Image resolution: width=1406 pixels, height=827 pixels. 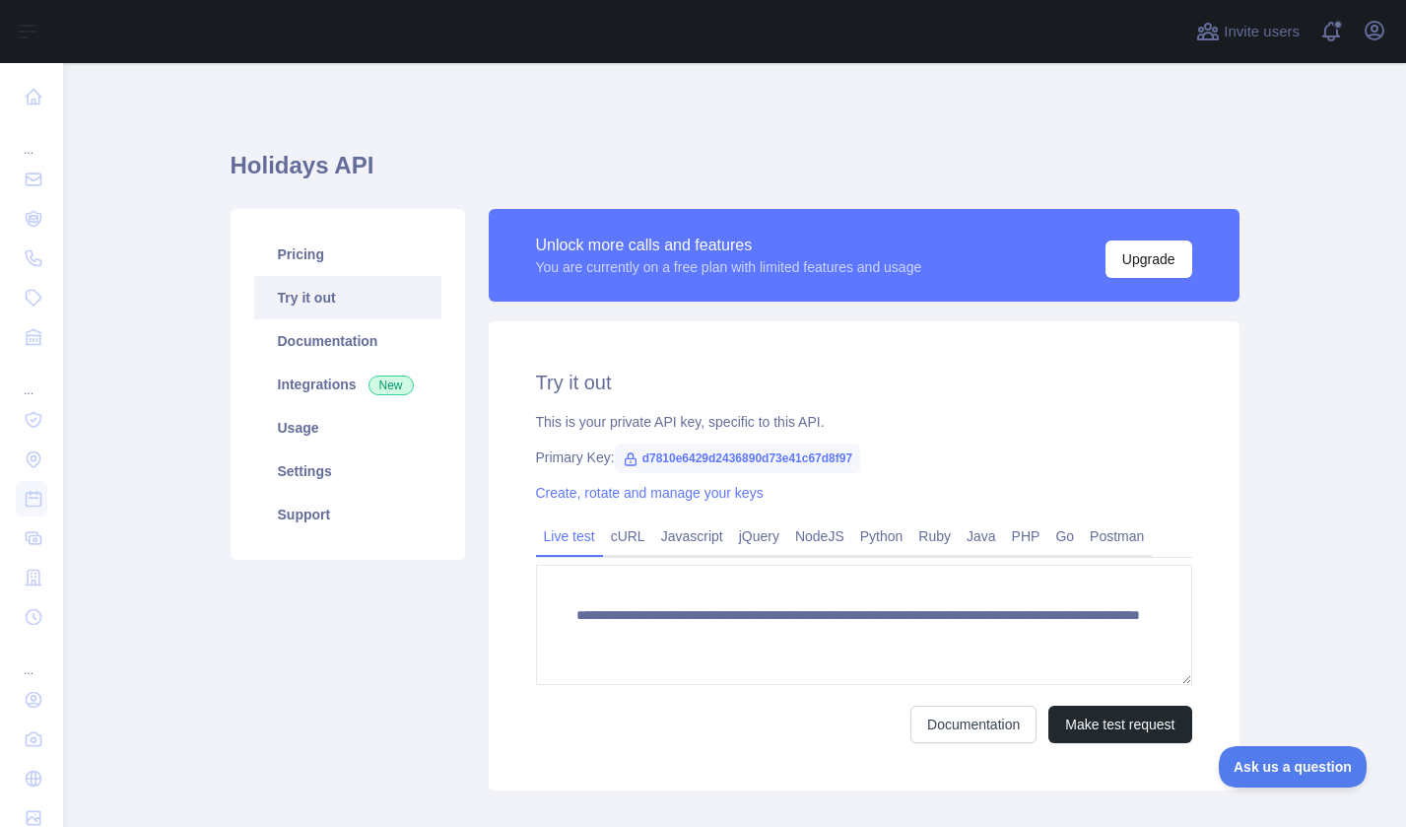 What do you see at coordinates (981, 536) in the screenshot?
I see `a: Java` at bounding box center [981, 536].